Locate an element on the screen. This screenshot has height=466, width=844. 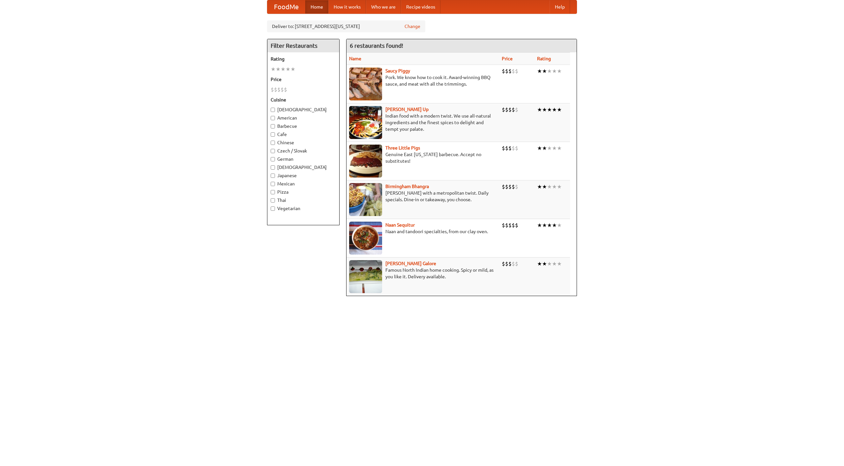
a: Who we are is located at coordinates (383, 7).